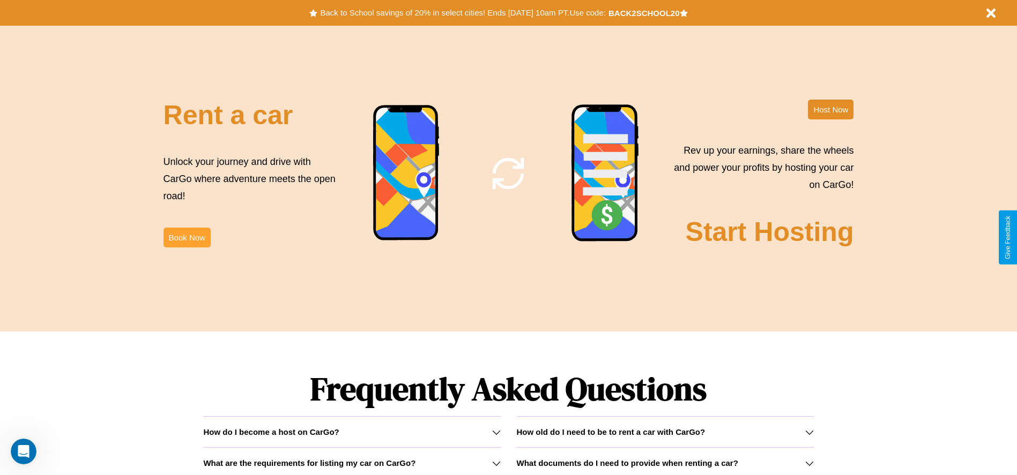 The height and width of the screenshot is (475, 1017). I want to click on h3: What are the requirements for listing my car on CarGo?, so click(309, 463).